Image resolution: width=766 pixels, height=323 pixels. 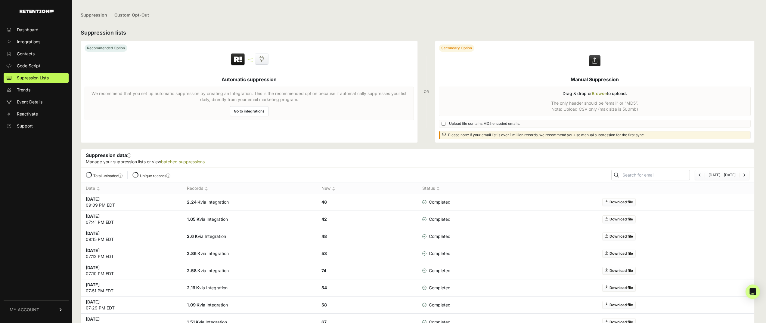 What do you see at coordinates (417, 162) in the screenshot?
I see `p: Manage your suppression lists or view` at bounding box center [417, 162].